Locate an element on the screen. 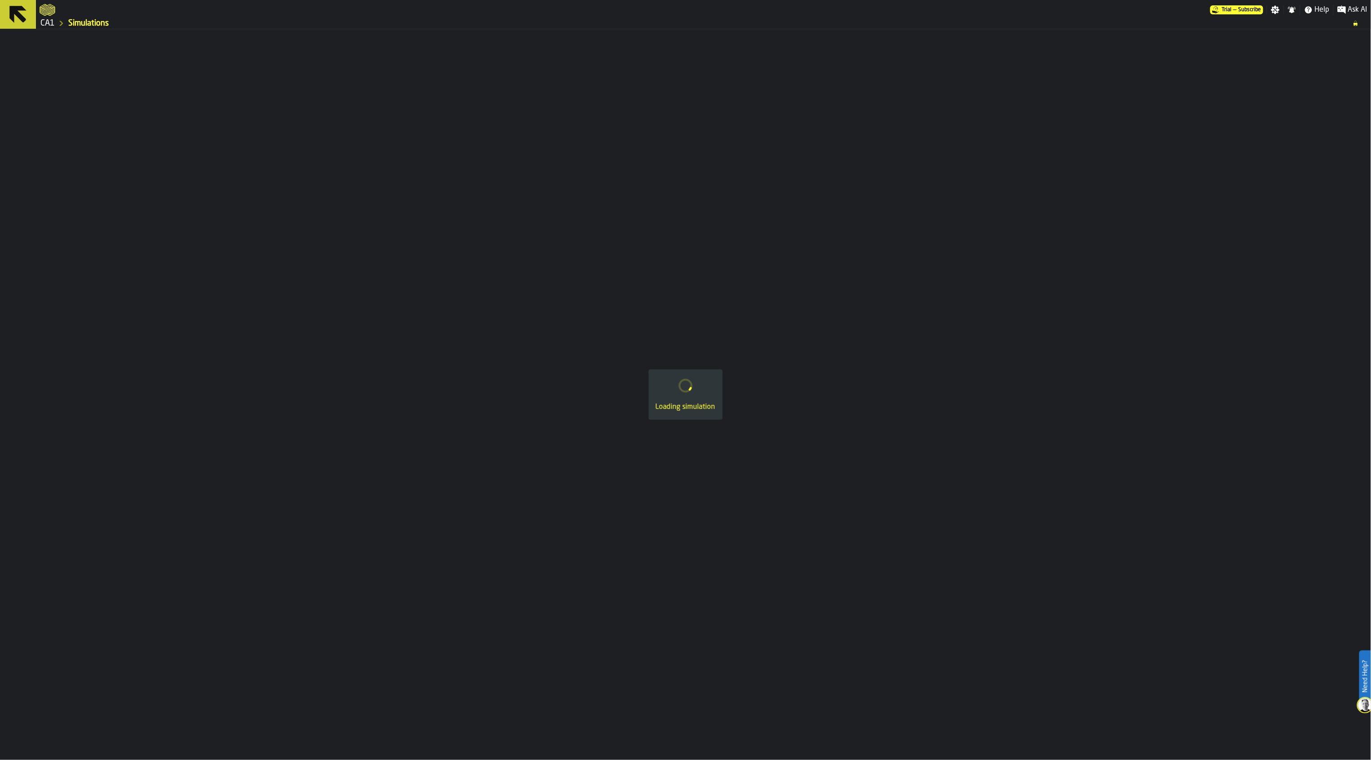  span: Subscribe is located at coordinates (1250, 10).